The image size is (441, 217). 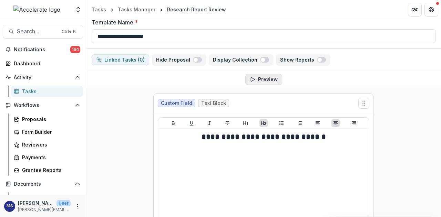 What do you see at coordinates (174, 60) in the screenshot?
I see `p: Hide Proposal` at bounding box center [174, 60].